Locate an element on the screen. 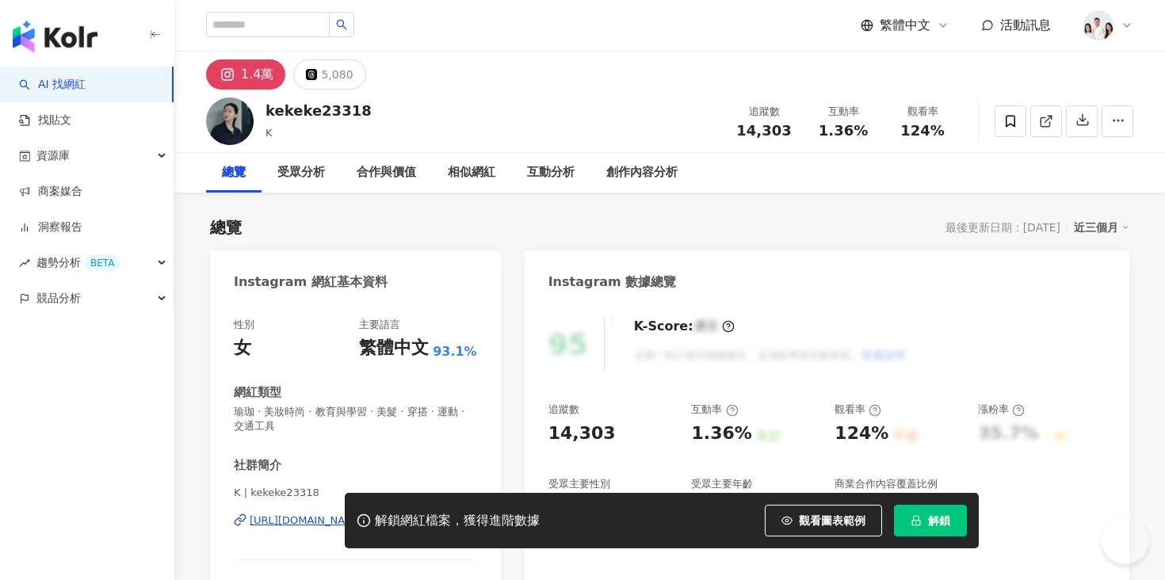  a: 找貼文 is located at coordinates (45, 120).